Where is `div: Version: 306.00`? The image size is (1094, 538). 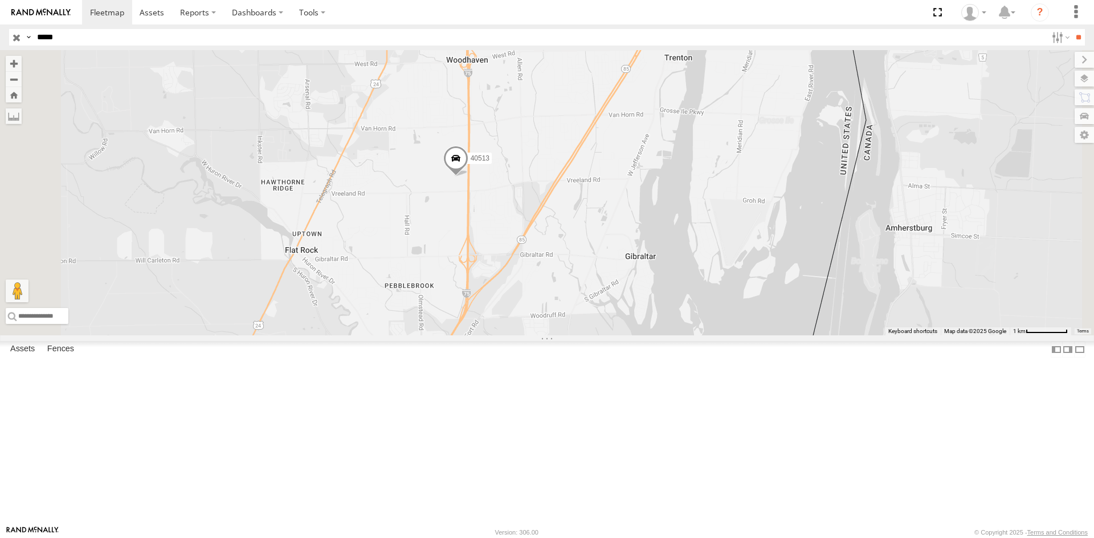 div: Version: 306.00 is located at coordinates (517, 533).